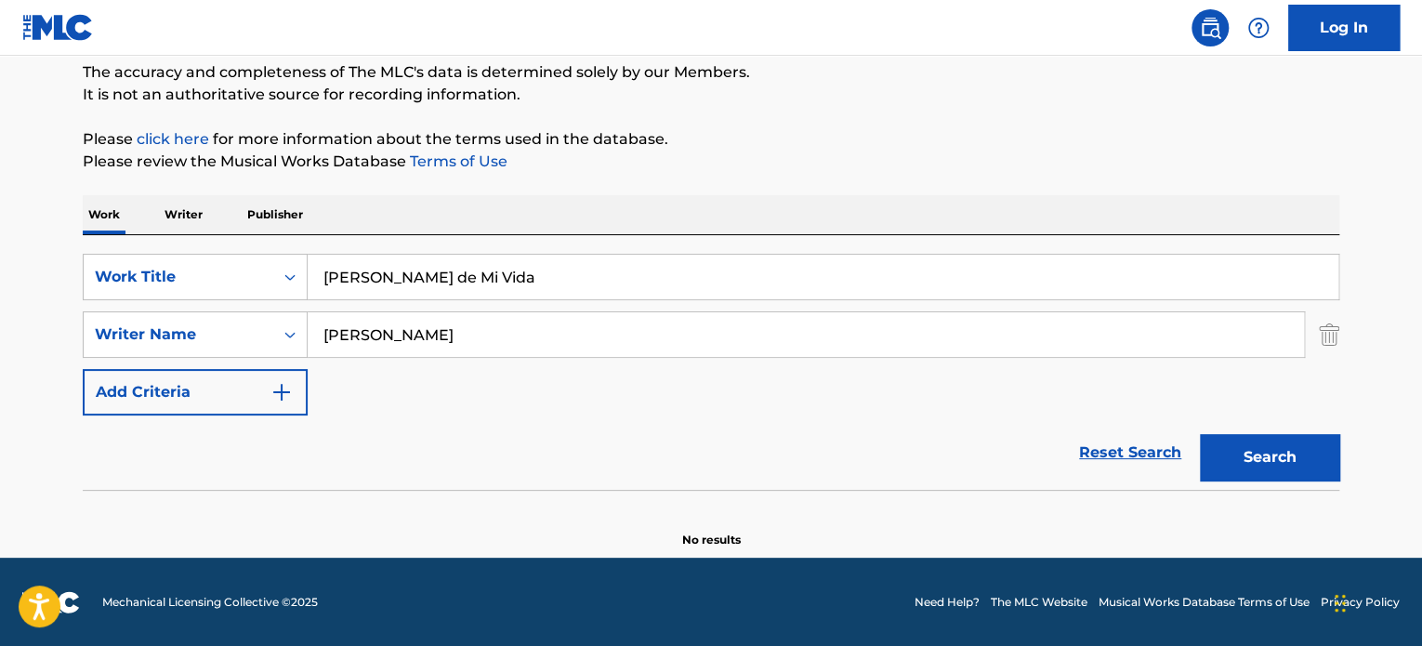 This screenshot has width=1422, height=646. Describe the element at coordinates (1269, 457) in the screenshot. I see `button: Search` at that location.